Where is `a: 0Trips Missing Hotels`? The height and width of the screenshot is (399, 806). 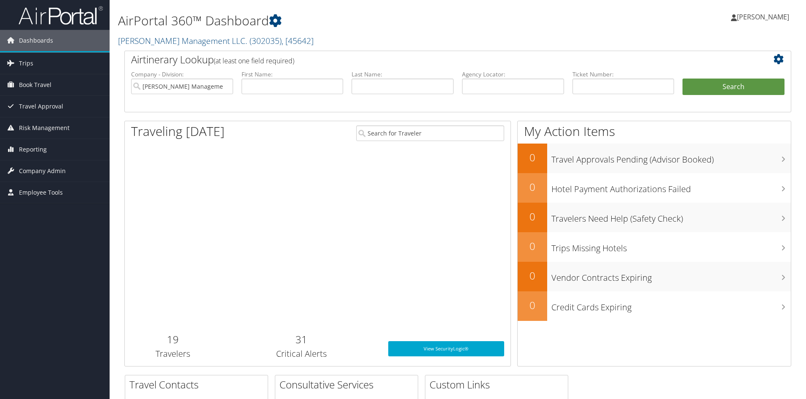
a: 0Trips Missing Hotels is located at coordinates (655, 247).